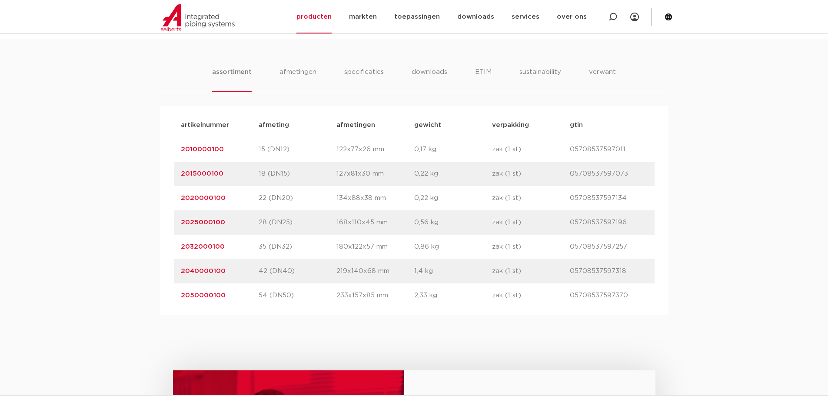 This screenshot has height=396, width=828. What do you see at coordinates (203, 198) in the screenshot?
I see `a: 2020000100` at bounding box center [203, 198].